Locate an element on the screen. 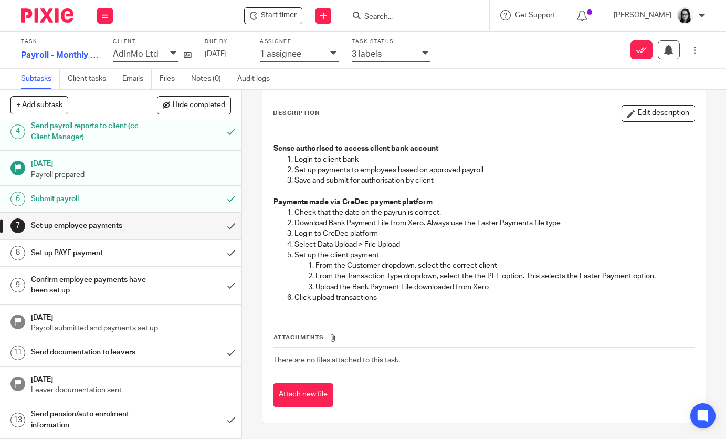 This screenshot has width=726, height=439. div: 8 is located at coordinates (18, 253).